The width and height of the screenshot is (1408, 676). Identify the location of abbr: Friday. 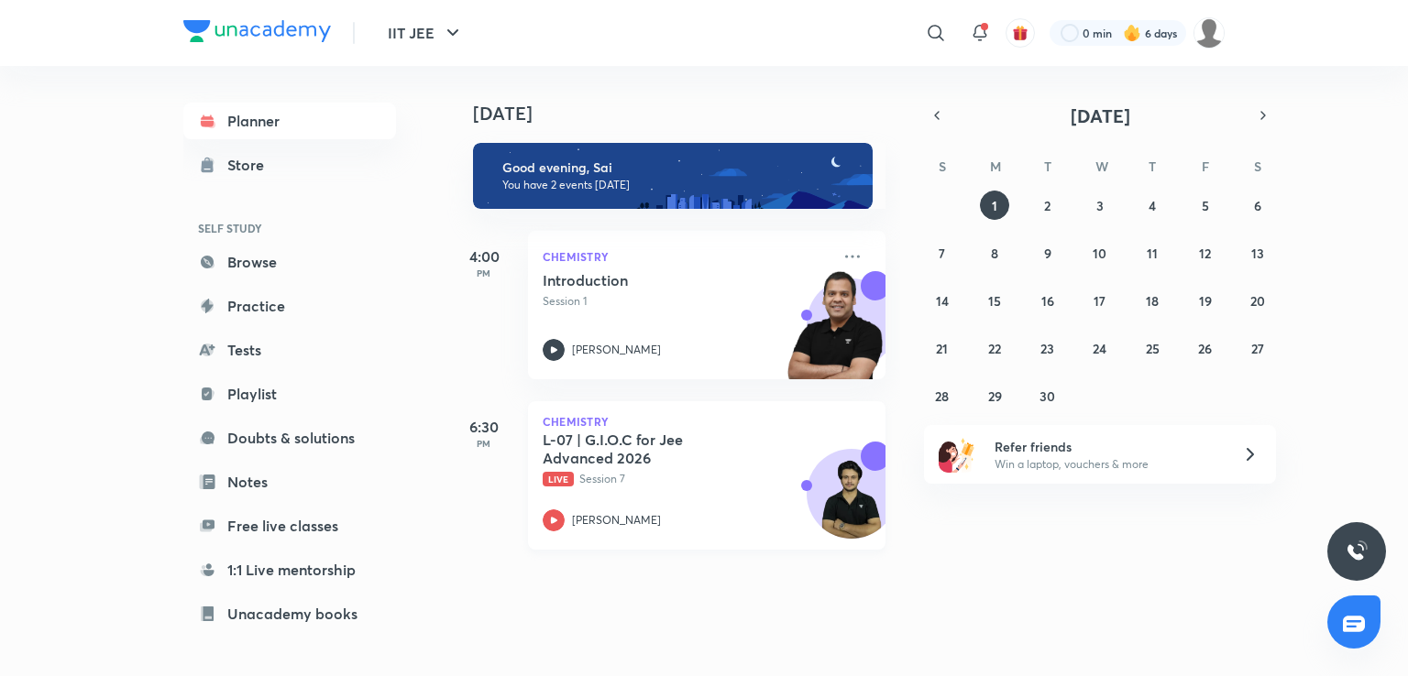
(1205, 166).